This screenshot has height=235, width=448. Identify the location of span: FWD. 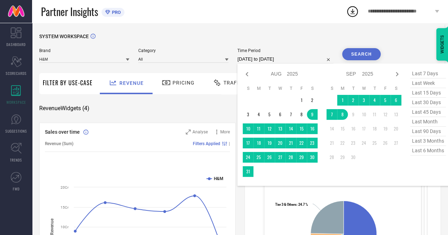
(16, 189).